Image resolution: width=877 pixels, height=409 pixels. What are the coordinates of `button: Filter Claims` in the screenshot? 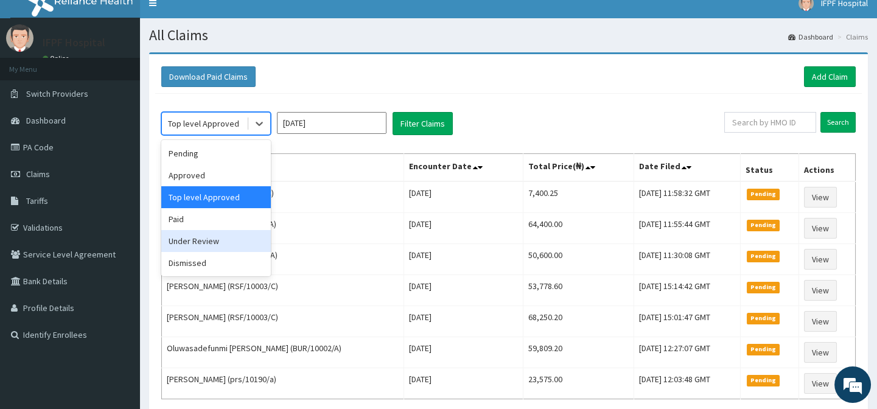 It's located at (422, 124).